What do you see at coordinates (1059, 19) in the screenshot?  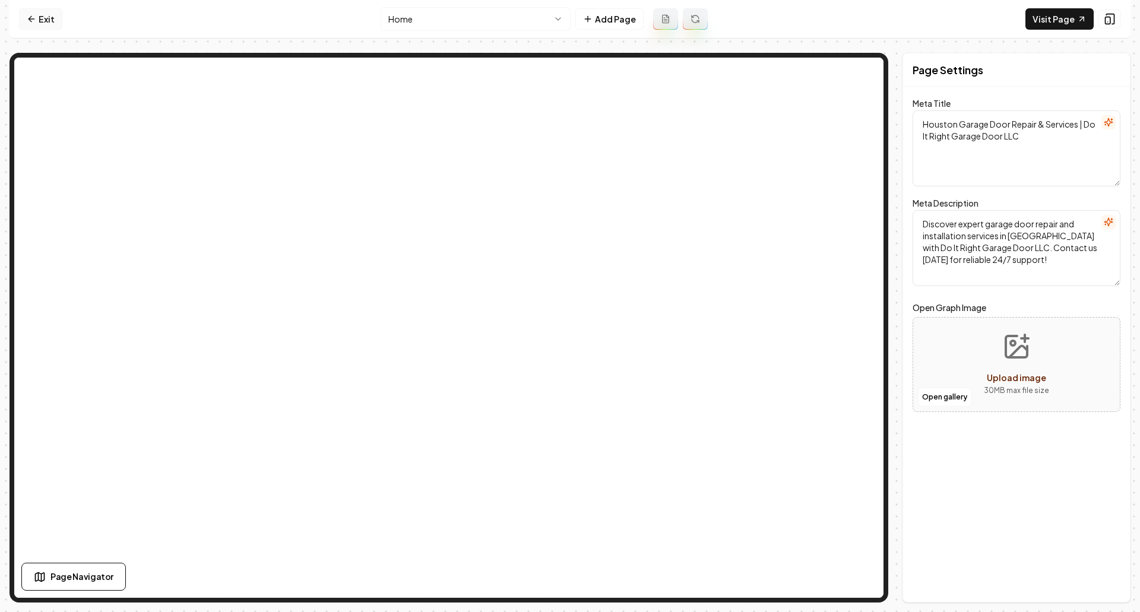 I see `a: Visit Page` at bounding box center [1059, 19].